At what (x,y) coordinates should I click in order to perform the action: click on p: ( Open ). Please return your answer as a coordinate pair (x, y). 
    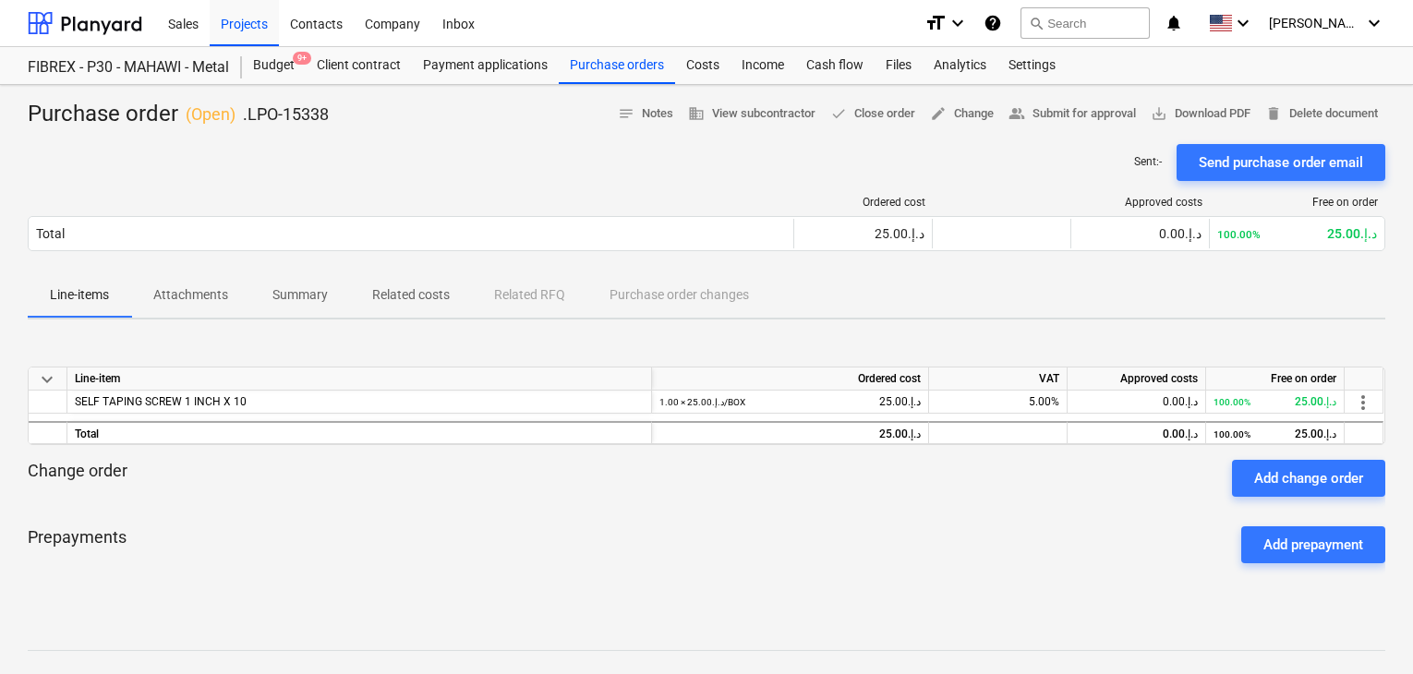
    Looking at the image, I should click on (211, 115).